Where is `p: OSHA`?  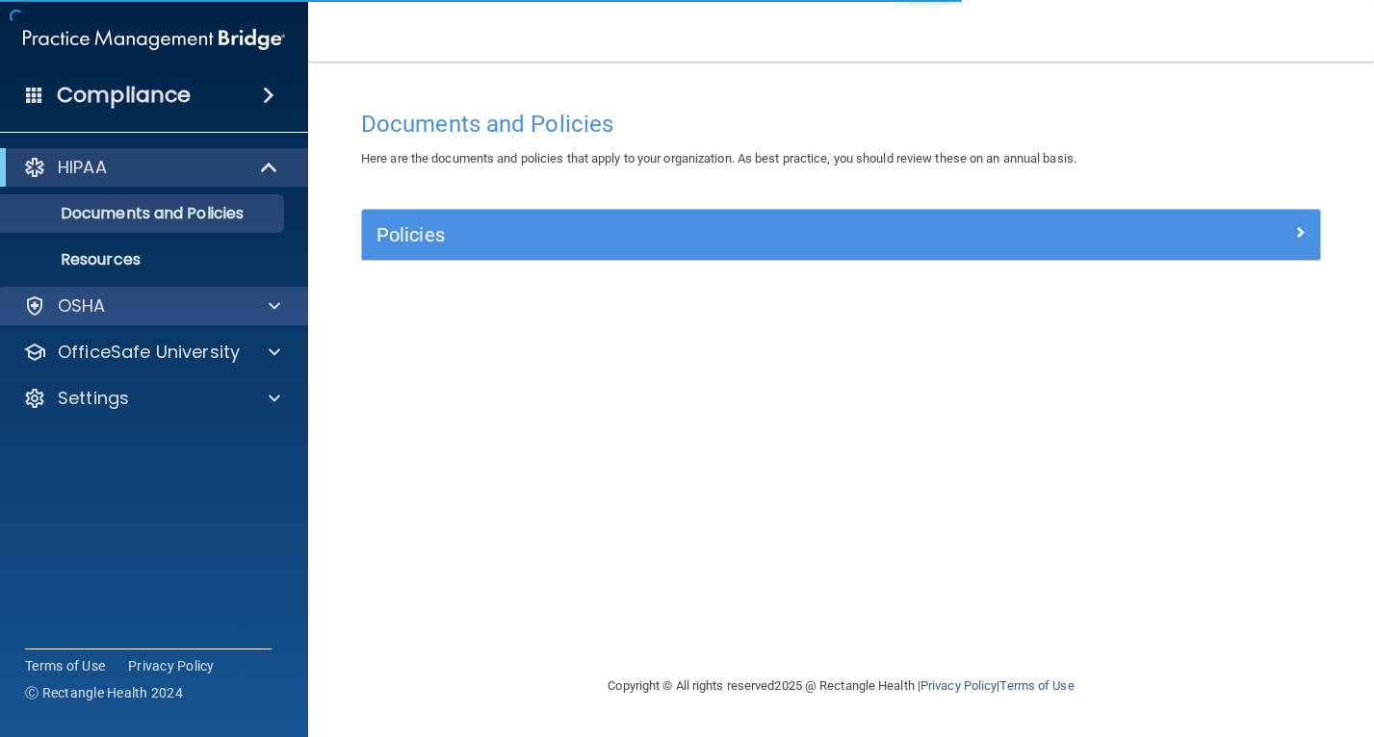 p: OSHA is located at coordinates (82, 306).